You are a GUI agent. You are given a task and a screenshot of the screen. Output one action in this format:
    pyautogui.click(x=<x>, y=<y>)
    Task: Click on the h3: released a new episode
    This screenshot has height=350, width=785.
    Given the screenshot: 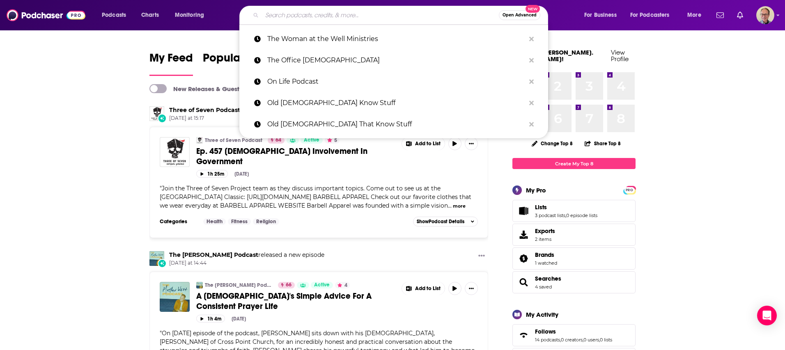 What is the action you would take?
    pyautogui.click(x=247, y=255)
    